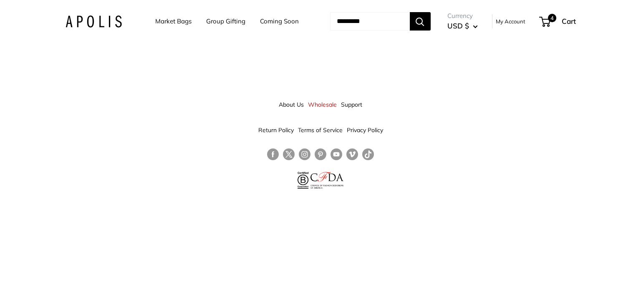  Describe the element at coordinates (352, 154) in the screenshot. I see `a: Follow us on Vimeo` at that location.